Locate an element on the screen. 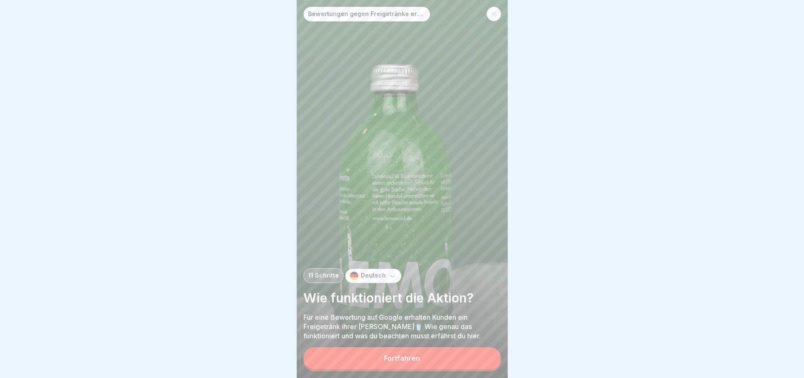 This screenshot has width=804, height=378. div: Fortfahren is located at coordinates (402, 358).